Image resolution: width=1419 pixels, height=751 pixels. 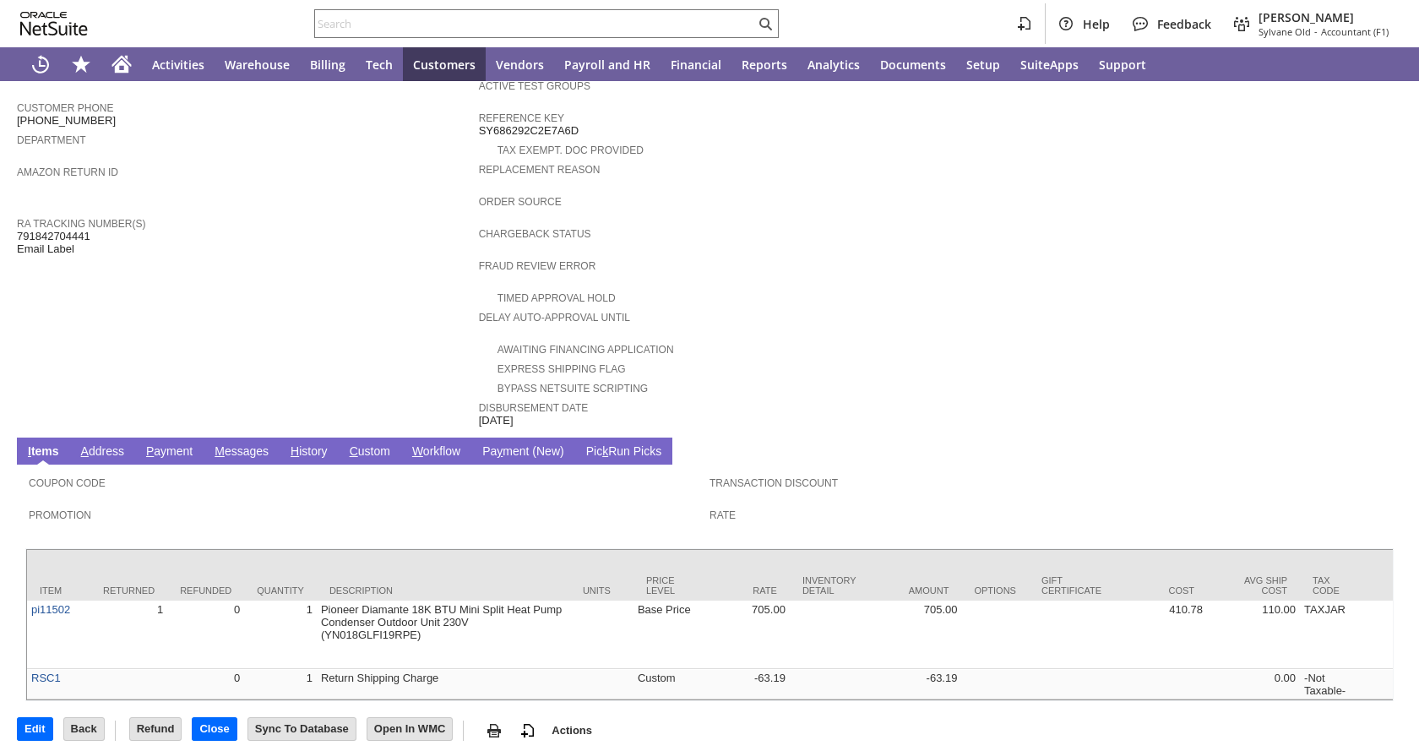 I want to click on a: Messages, so click(x=242, y=452).